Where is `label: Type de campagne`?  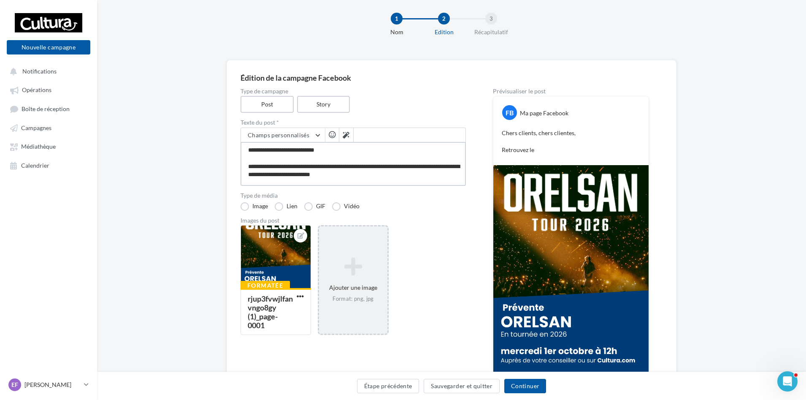 label: Type de campagne is located at coordinates (353, 91).